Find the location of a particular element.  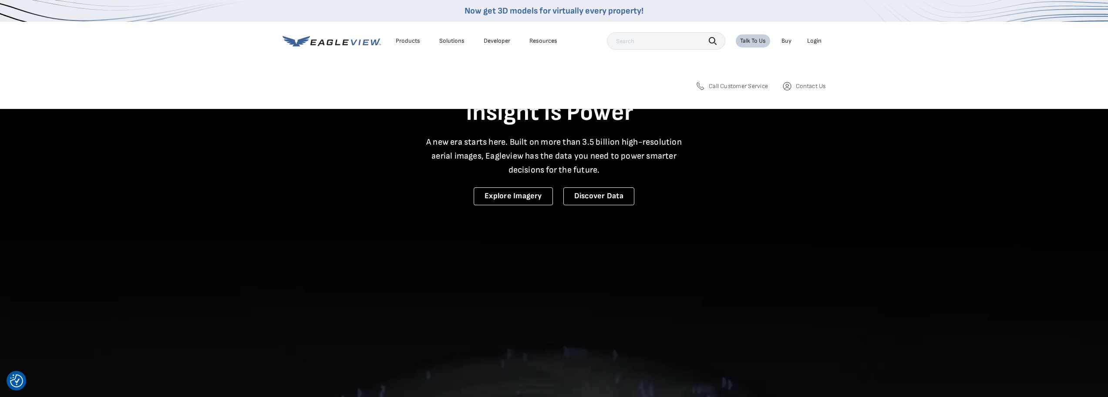

input: Search is located at coordinates (666, 41).